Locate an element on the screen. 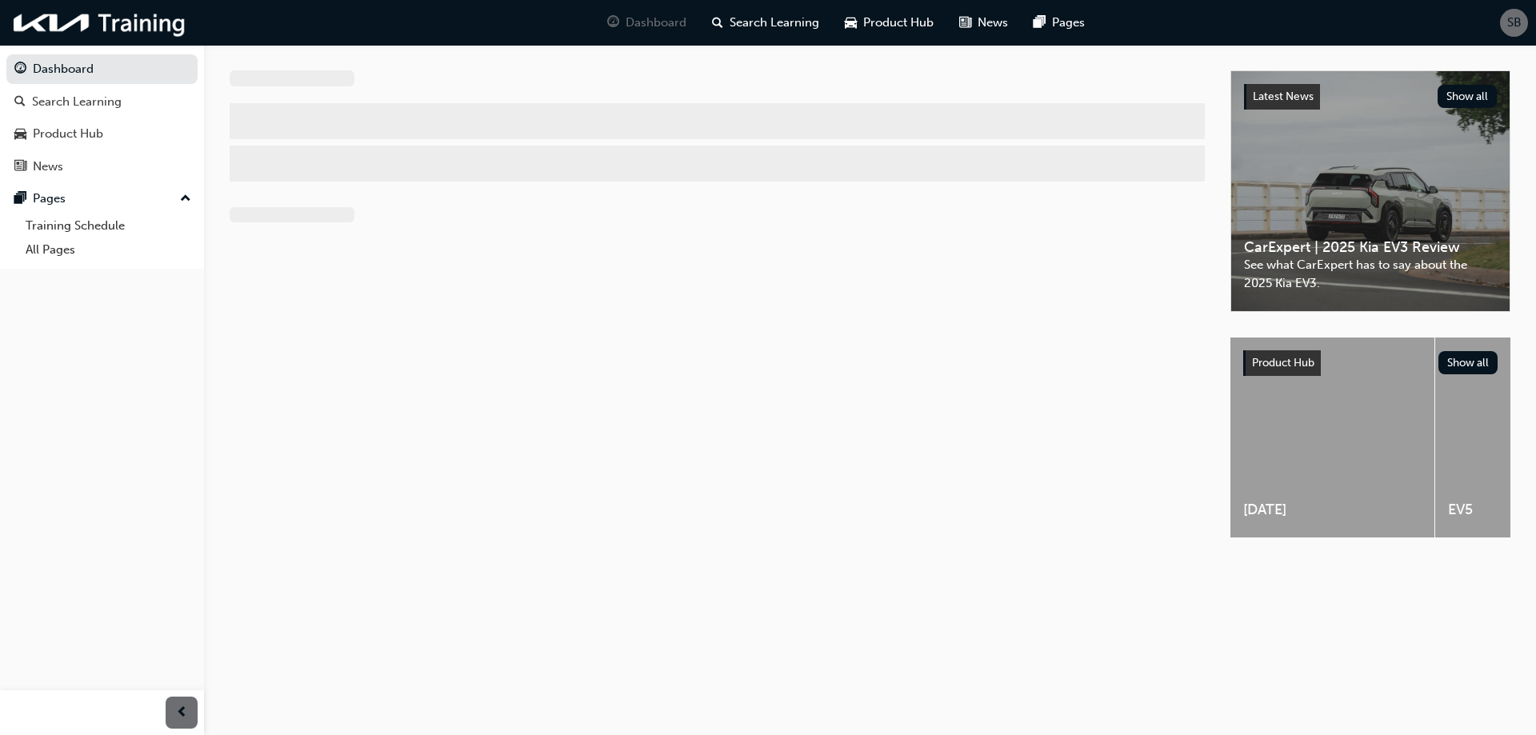 The width and height of the screenshot is (1536, 735). a: Latest NewsShow all is located at coordinates (1370, 97).